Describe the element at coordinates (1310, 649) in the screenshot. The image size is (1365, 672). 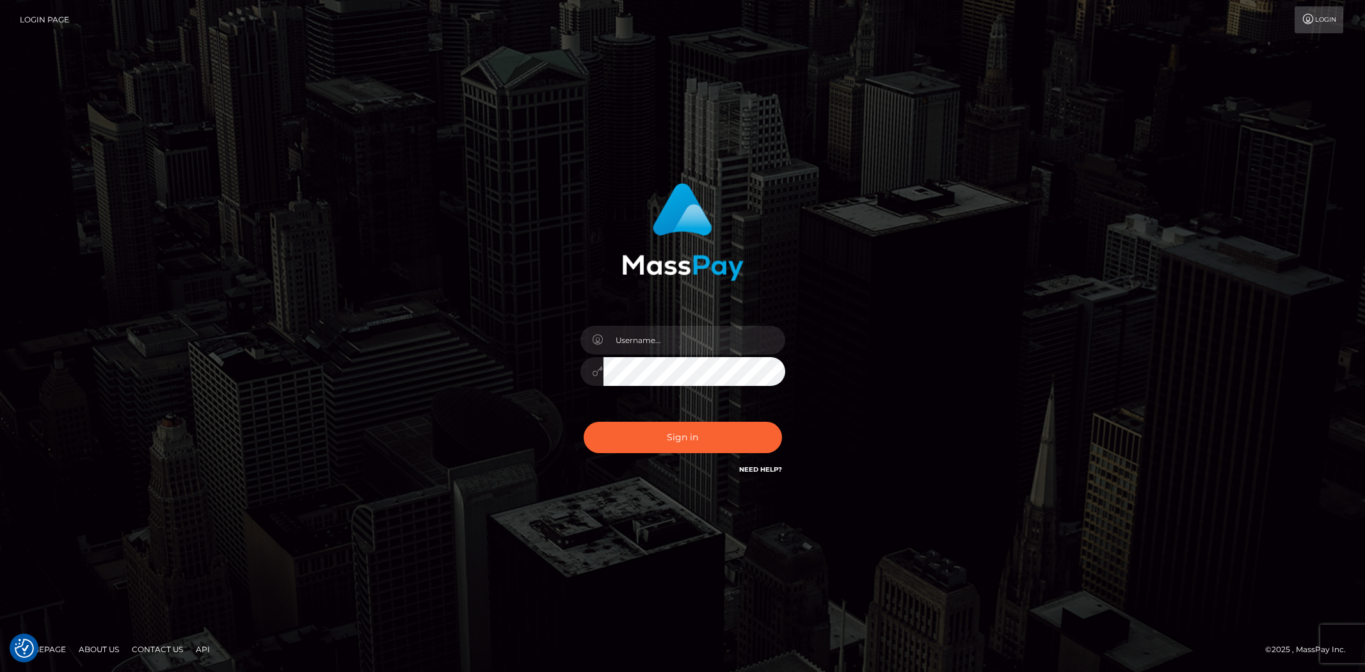
I see `div: © 2025 , MassPay Inc.` at that location.